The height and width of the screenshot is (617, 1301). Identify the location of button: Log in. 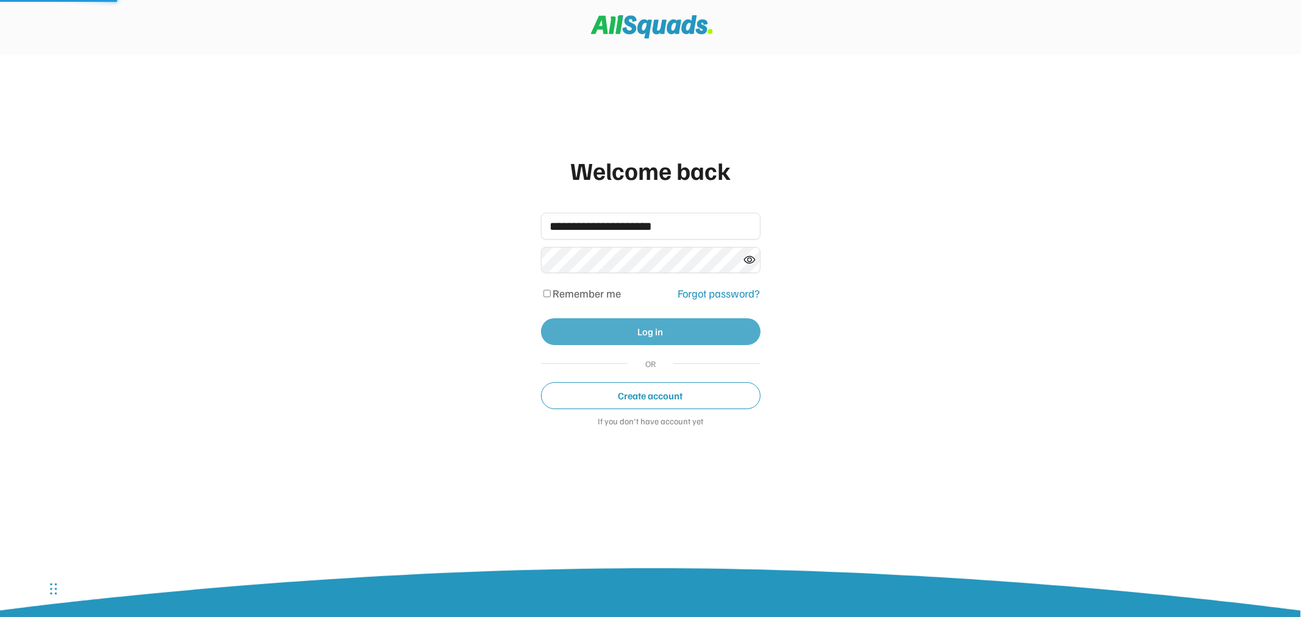
(651, 332).